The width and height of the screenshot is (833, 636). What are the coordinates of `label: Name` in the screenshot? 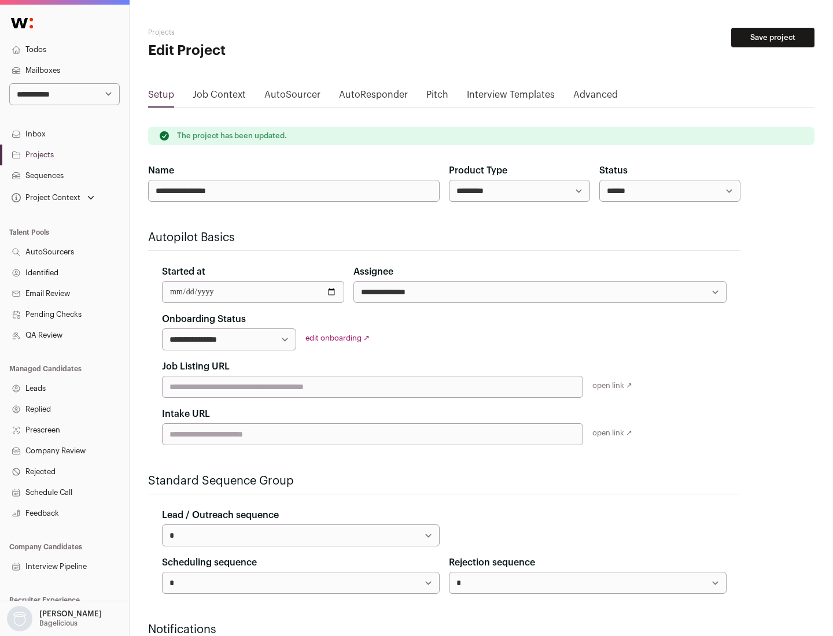 It's located at (161, 171).